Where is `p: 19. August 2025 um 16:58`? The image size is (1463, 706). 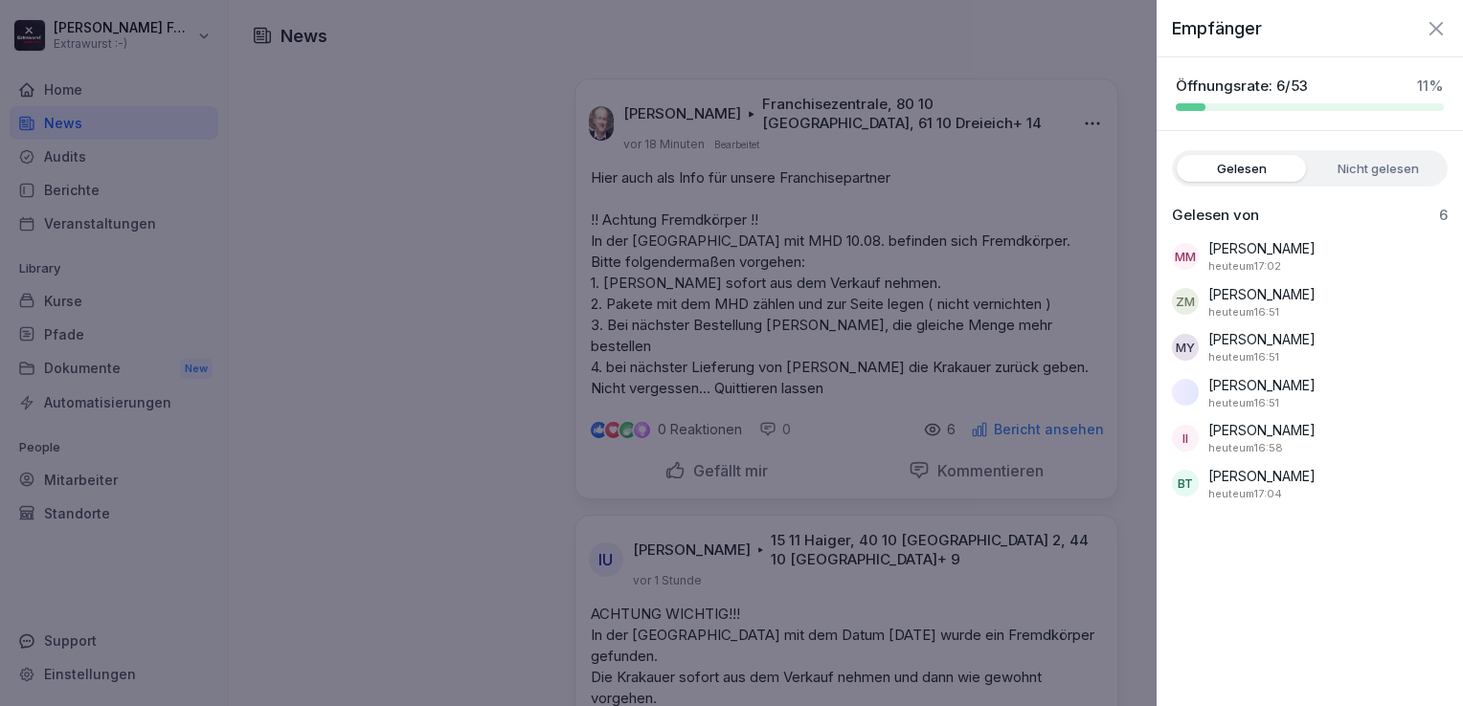
p: 19. August 2025 um 16:58 is located at coordinates (1245, 448).